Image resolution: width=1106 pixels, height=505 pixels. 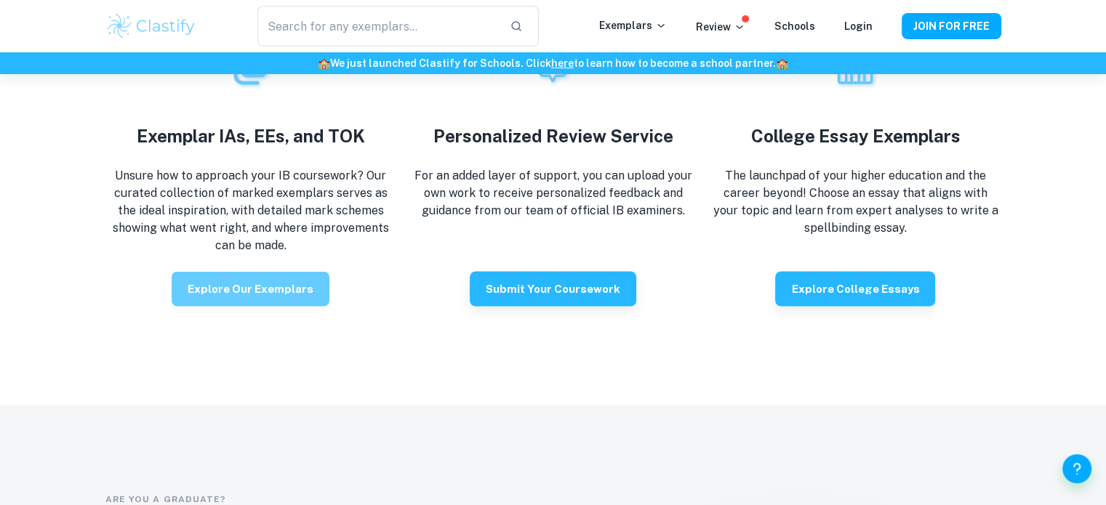 I want to click on h4: Personalized Review Service, so click(x=553, y=136).